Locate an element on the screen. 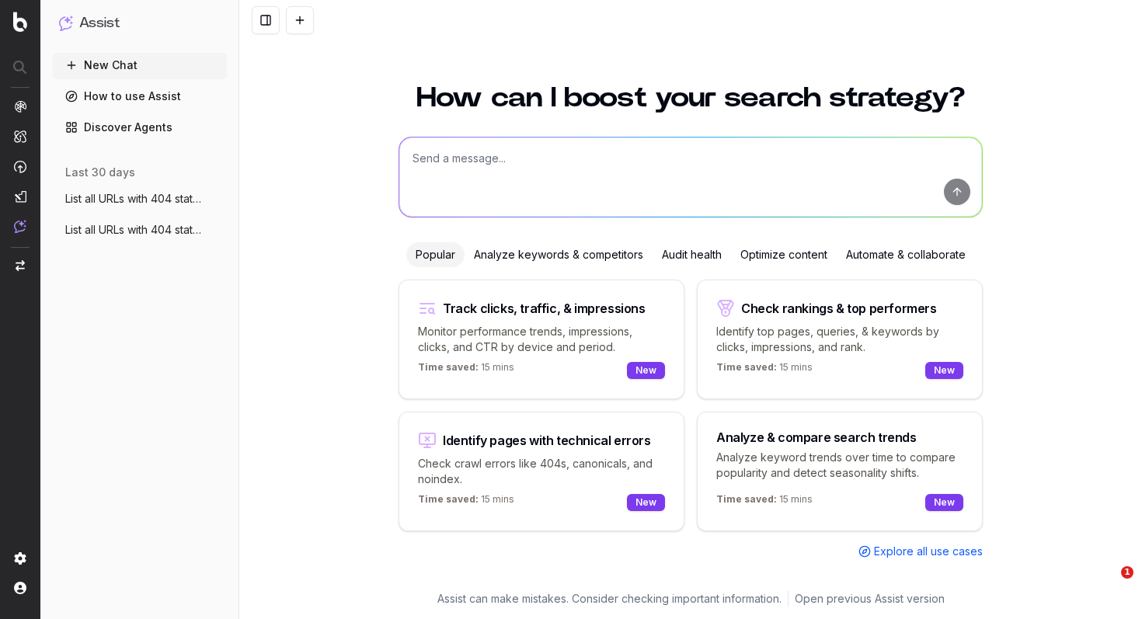  a: Open previous Assist version is located at coordinates (869, 599).